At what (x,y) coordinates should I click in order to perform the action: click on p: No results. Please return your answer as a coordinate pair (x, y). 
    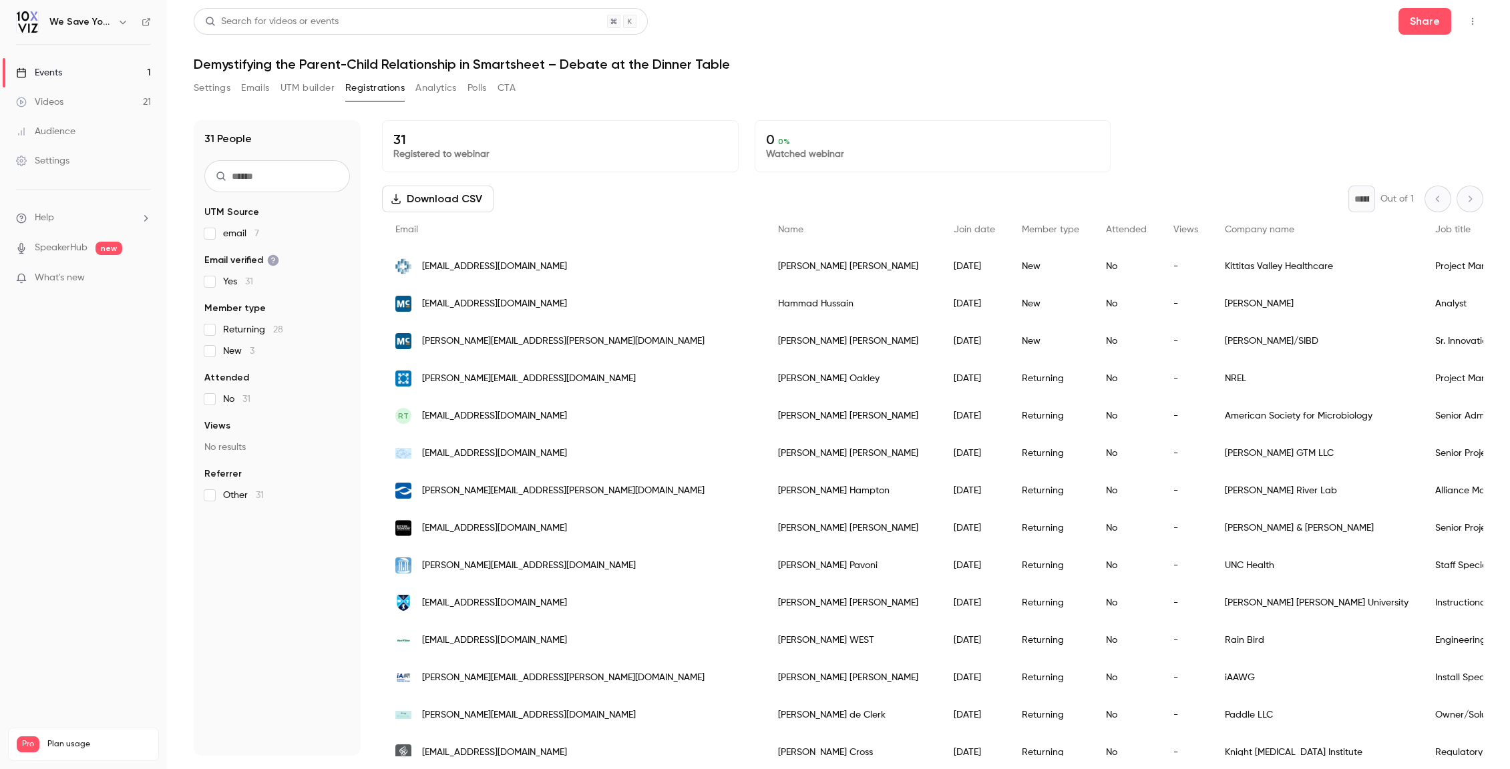
    Looking at the image, I should click on (277, 447).